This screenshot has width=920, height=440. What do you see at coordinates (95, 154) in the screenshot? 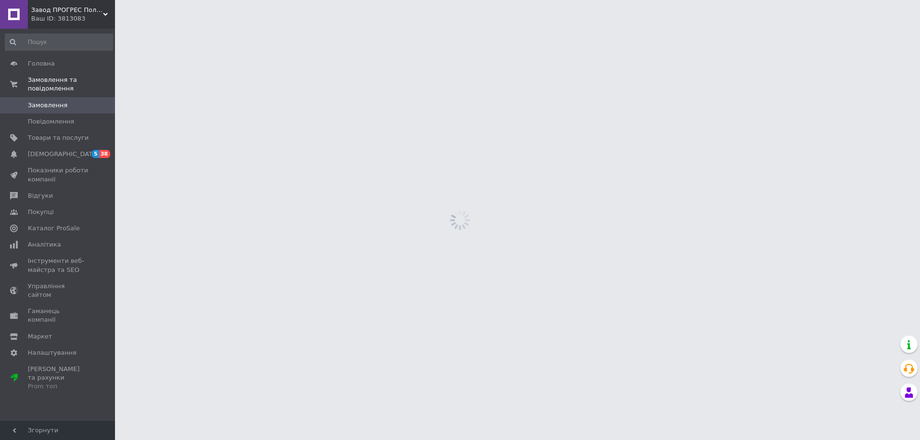
I see `span: 5` at bounding box center [95, 154].